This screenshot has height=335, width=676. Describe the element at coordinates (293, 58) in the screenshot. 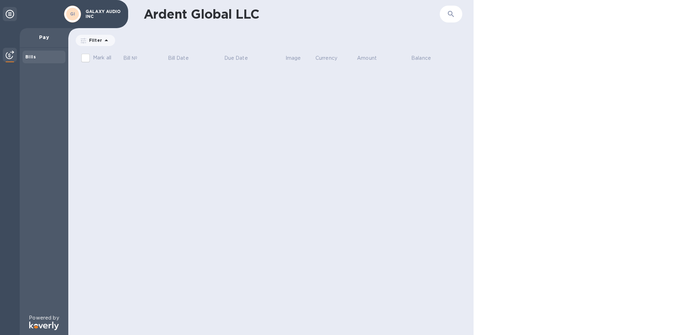

I see `p: Image` at that location.